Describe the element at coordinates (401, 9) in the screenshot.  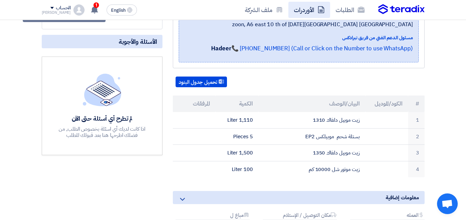
I see `img: Teradix logo` at that location.